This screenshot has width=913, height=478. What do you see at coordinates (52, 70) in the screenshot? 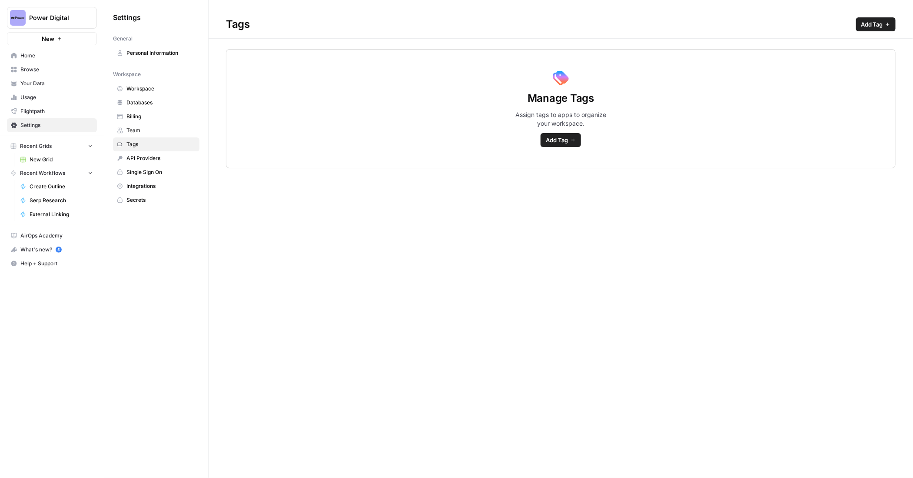
I see `a: Browse` at bounding box center [52, 70].